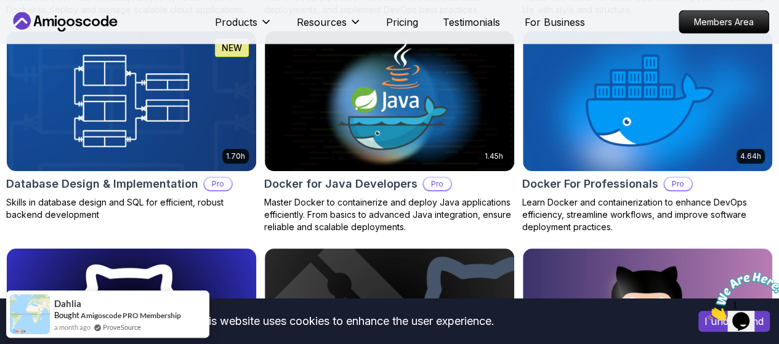  I want to click on p: Testimonials, so click(471, 22).